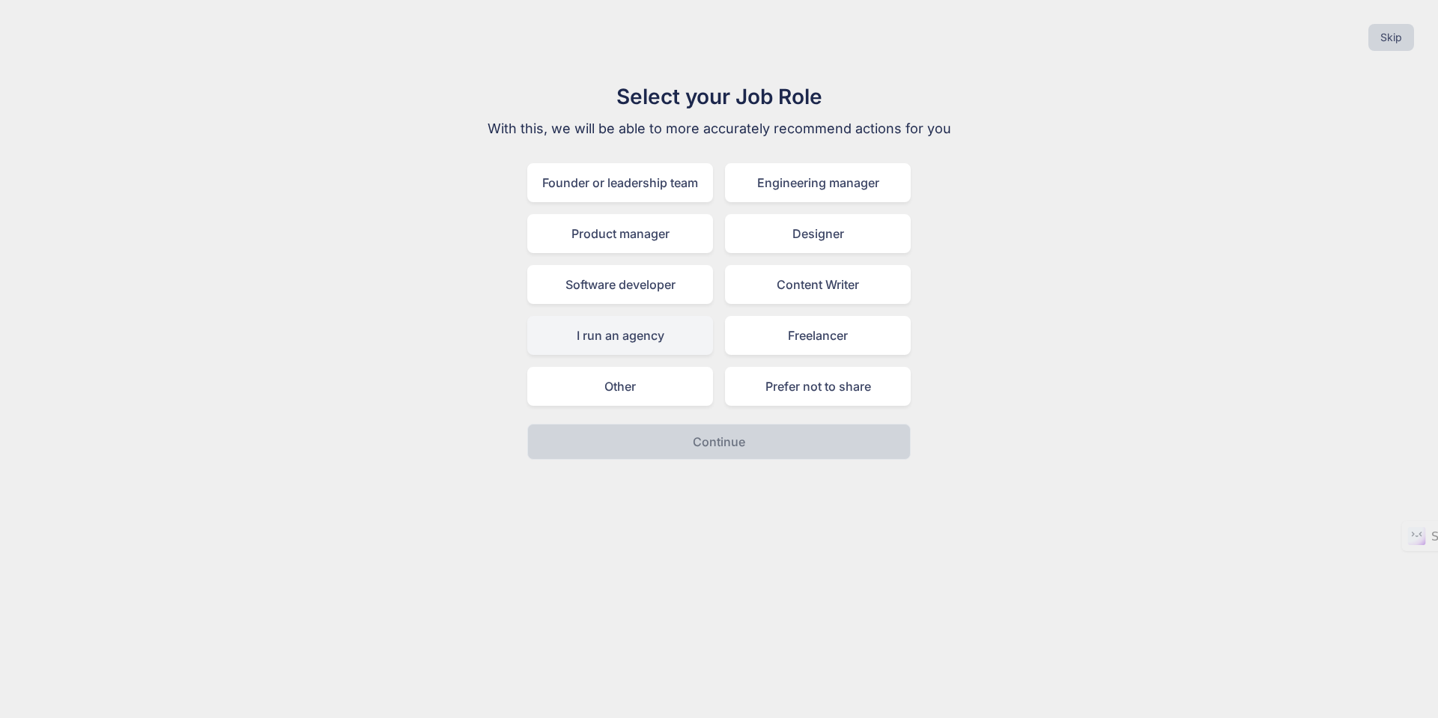 This screenshot has height=718, width=1438. Describe the element at coordinates (818, 336) in the screenshot. I see `div: Freelancer` at that location.